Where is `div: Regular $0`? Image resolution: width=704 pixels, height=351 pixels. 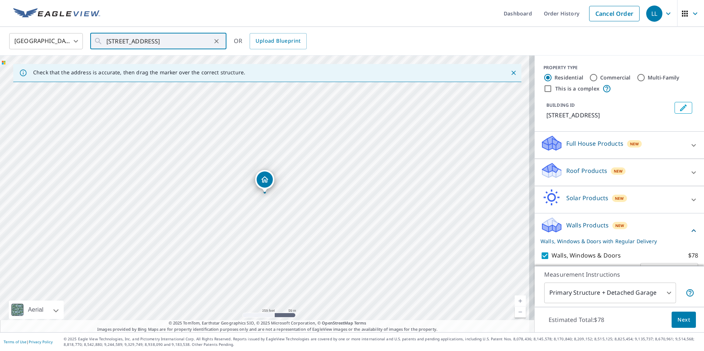 div: Regular $0 is located at coordinates (669, 270).